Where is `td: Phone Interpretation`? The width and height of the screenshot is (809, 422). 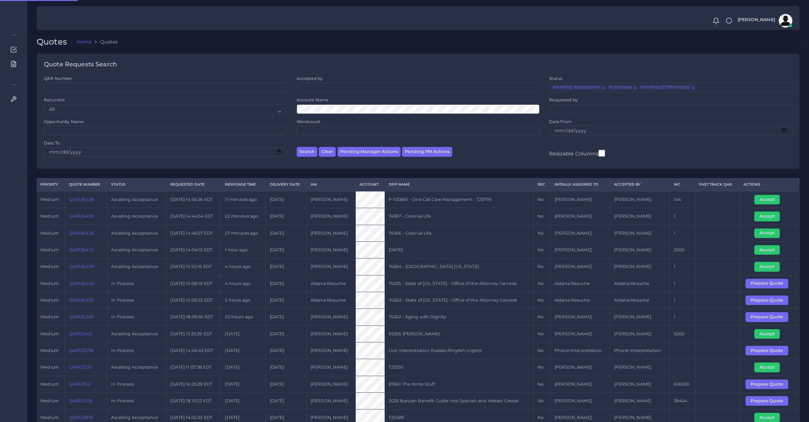
td: Phone Interpretation is located at coordinates (580, 350).